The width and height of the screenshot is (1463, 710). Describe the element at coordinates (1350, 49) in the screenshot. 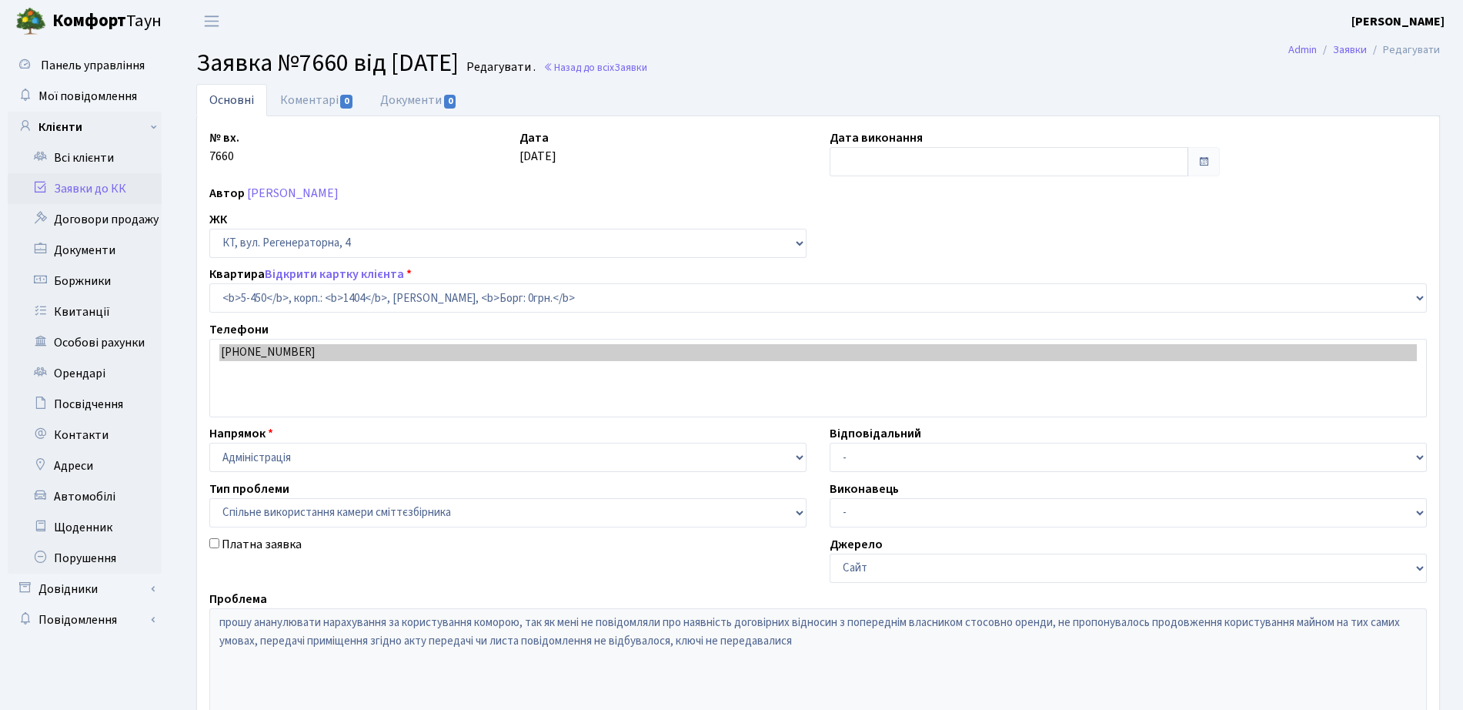

I see `a: Заявки` at that location.